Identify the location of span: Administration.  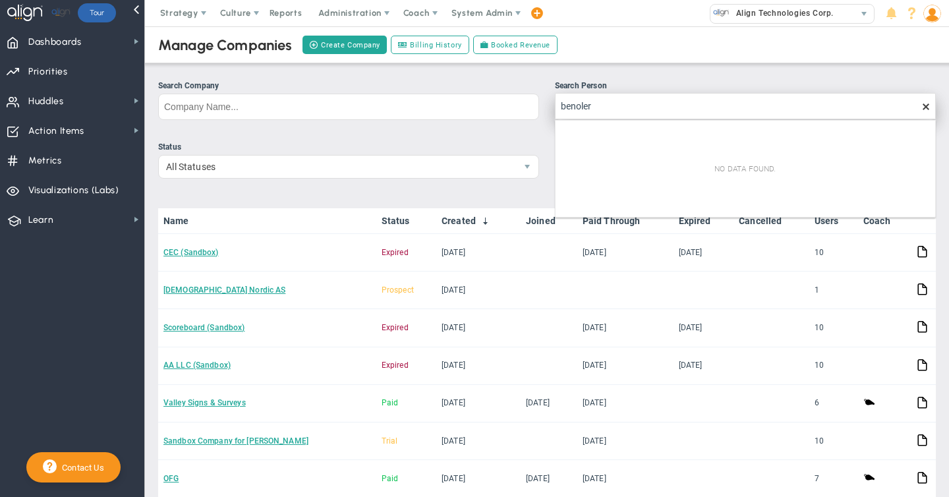
(349, 13).